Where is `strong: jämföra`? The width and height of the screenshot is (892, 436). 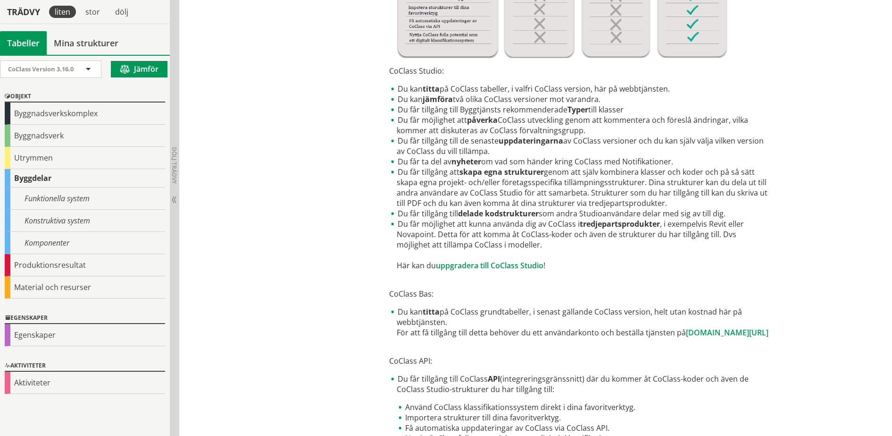
strong: jämföra is located at coordinates (438, 99).